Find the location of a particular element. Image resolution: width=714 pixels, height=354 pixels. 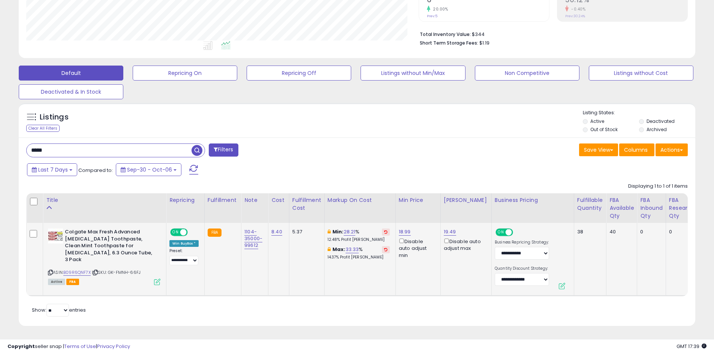

span: | SKU: GK-FMNH-66FJ is located at coordinates (116, 272).